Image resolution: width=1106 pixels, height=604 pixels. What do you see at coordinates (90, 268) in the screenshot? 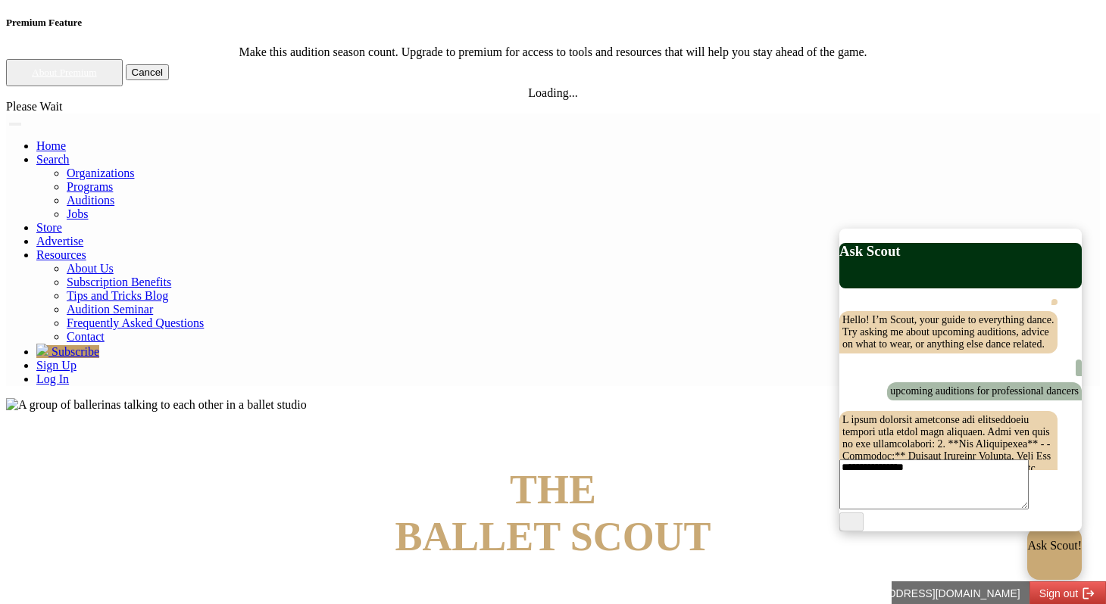
I see `a: About Us` at bounding box center [90, 268].